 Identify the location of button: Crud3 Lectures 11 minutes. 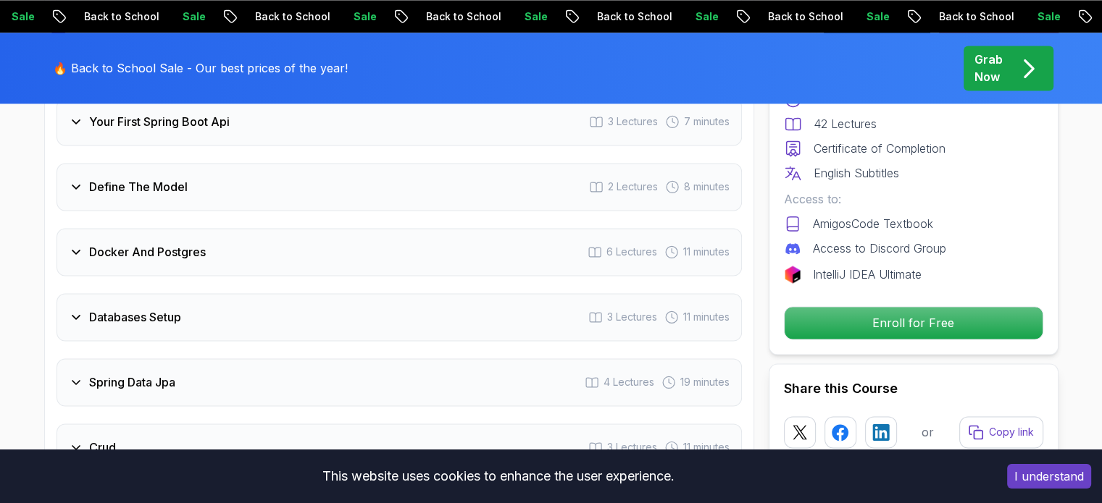
(399, 448).